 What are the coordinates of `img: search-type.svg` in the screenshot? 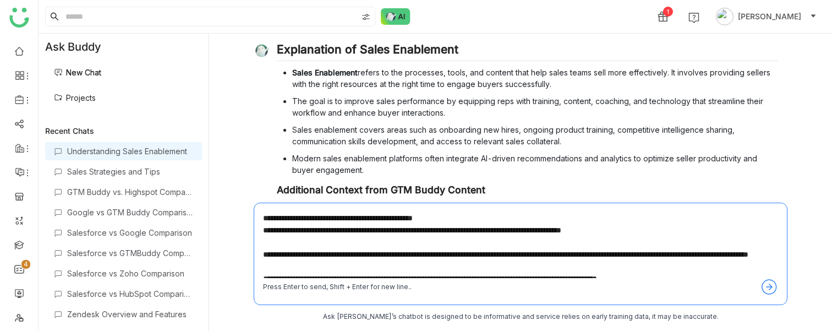 It's located at (366, 17).